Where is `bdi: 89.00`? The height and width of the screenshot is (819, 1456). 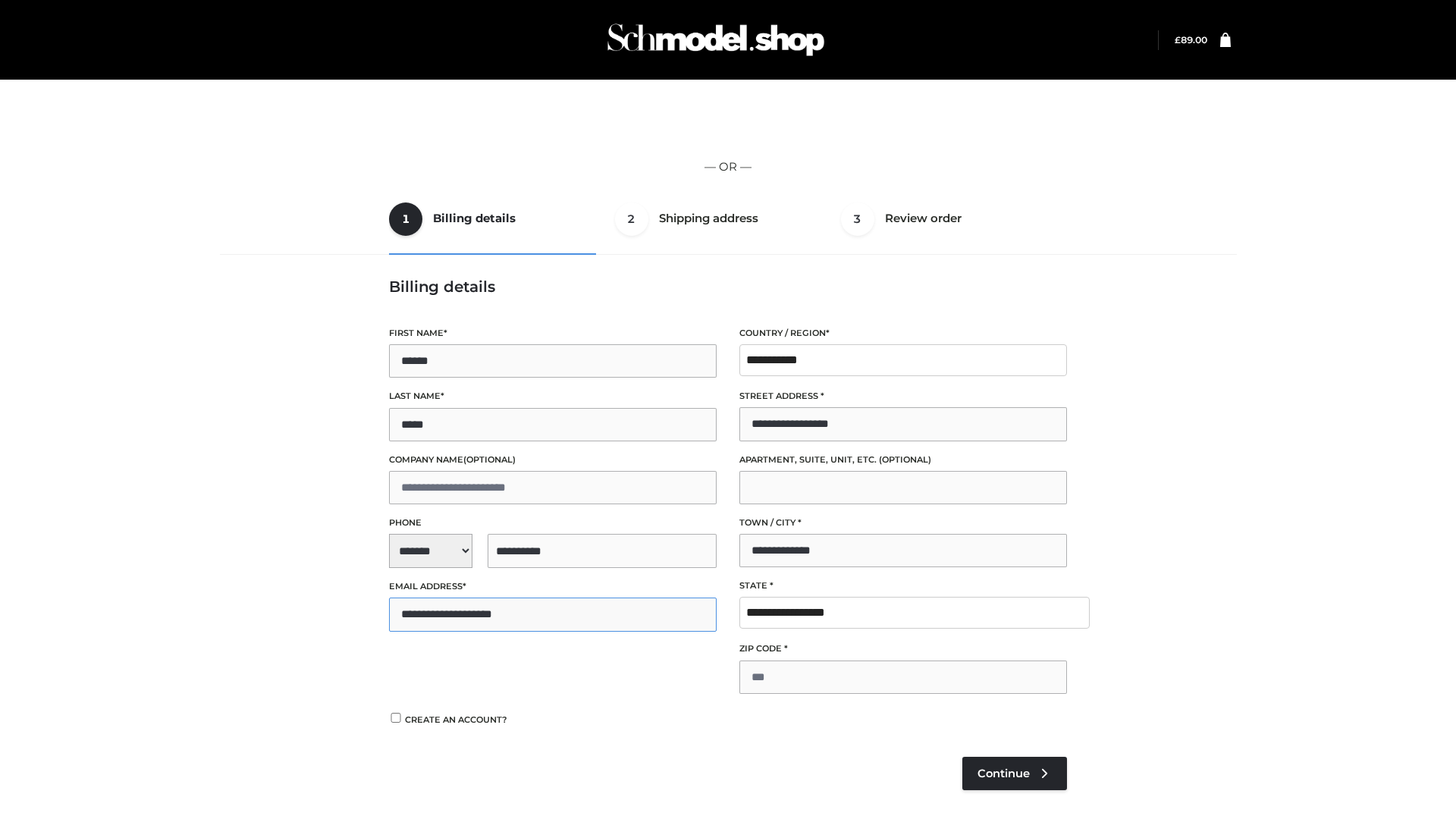 bdi: 89.00 is located at coordinates (1191, 39).